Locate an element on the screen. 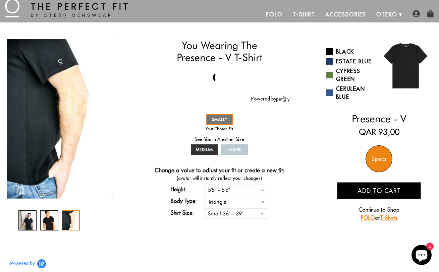 The width and height of the screenshot is (439, 272). span: Powered by is located at coordinates (22, 263).